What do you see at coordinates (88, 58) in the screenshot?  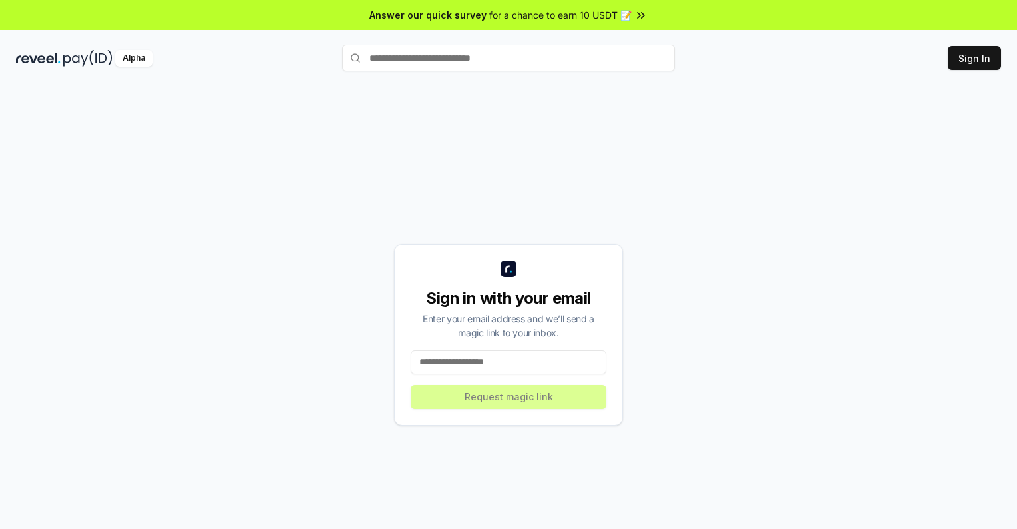 I see `img: pay_id` at bounding box center [88, 58].